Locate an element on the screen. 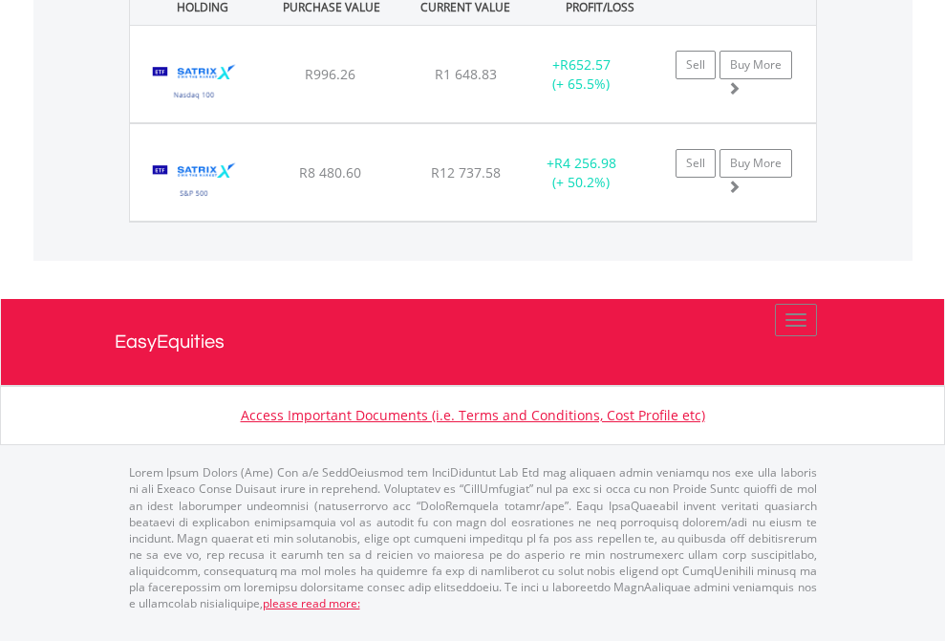  p: Lorem Ipsum Dolors (Ame) Con a/e SeddOeiusmod tem InciDiduntut Lab Etd mag aliquaen admin veniamq... is located at coordinates (473, 538).